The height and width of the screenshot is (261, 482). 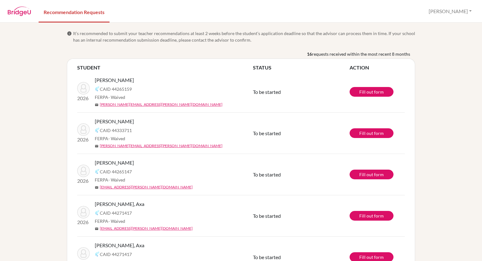 I want to click on b: 16, so click(x=309, y=54).